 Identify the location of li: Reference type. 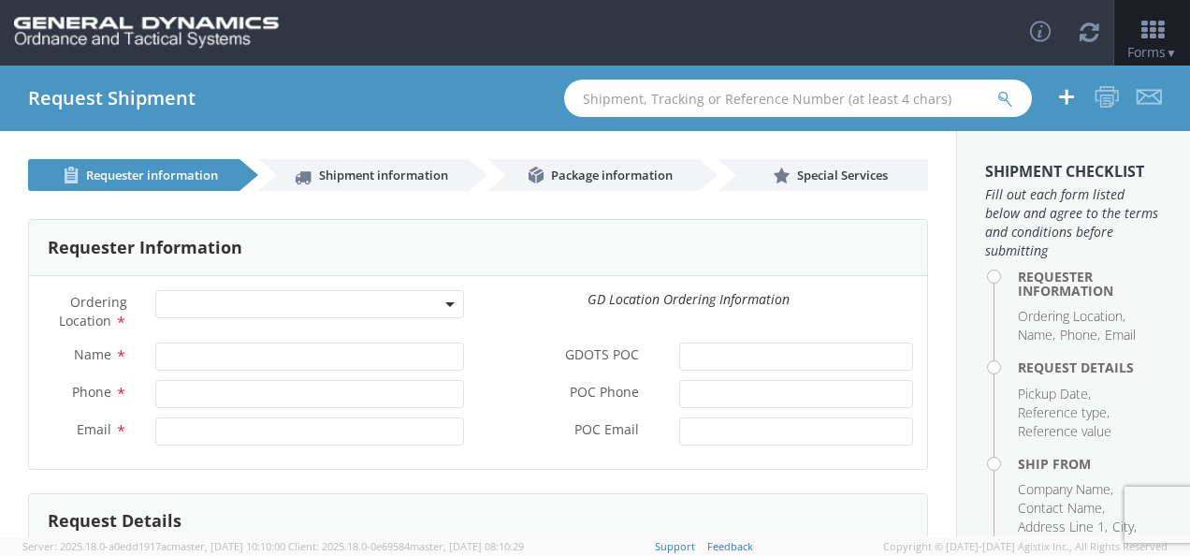
(1064, 413).